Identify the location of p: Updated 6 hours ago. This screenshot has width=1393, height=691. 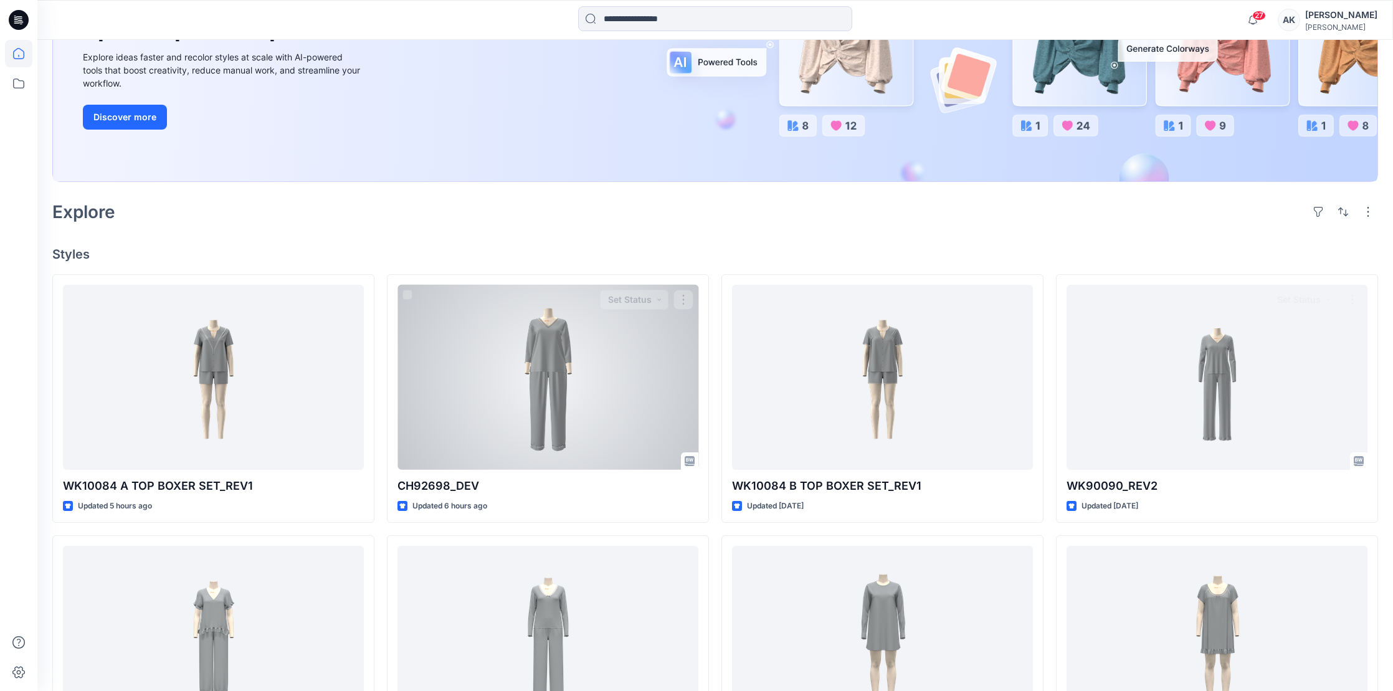
(450, 506).